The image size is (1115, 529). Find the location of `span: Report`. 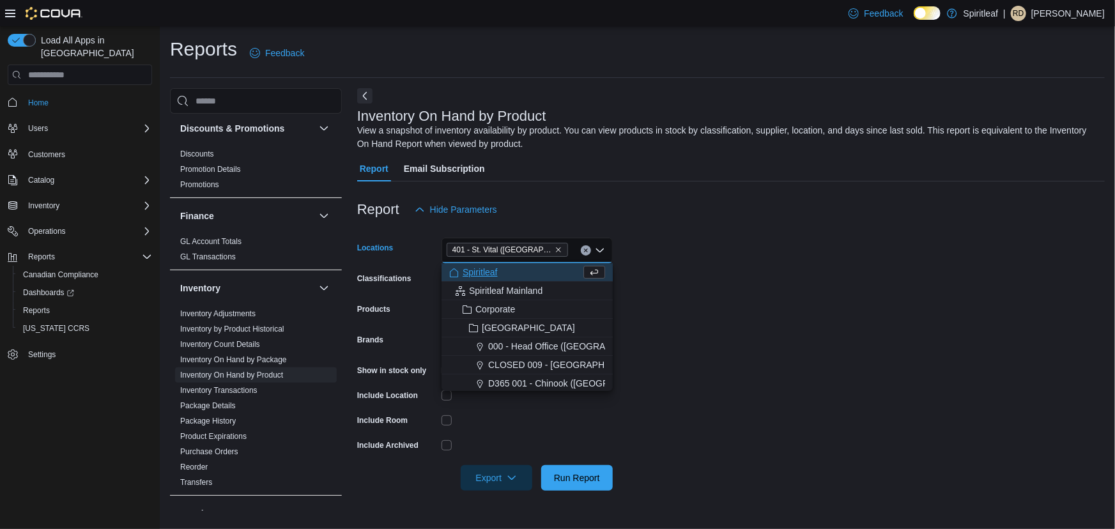

span: Report is located at coordinates (374, 169).